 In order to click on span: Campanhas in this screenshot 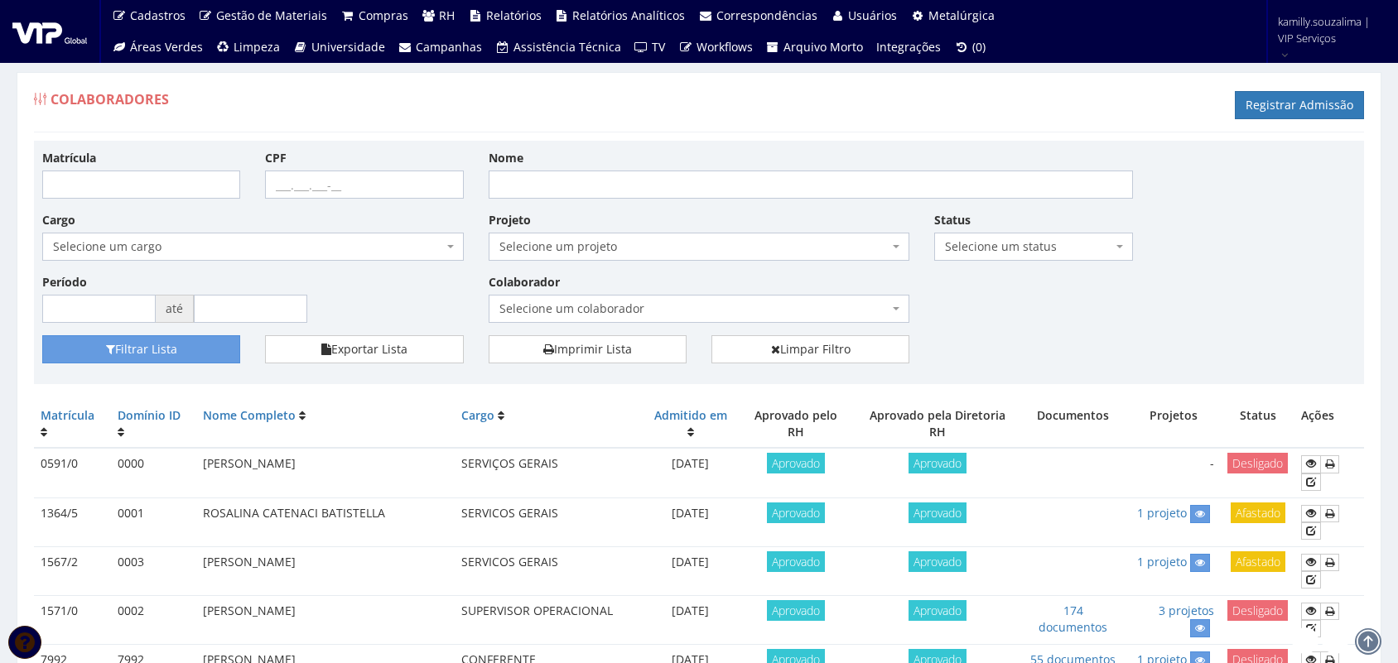, I will do `click(449, 46)`.